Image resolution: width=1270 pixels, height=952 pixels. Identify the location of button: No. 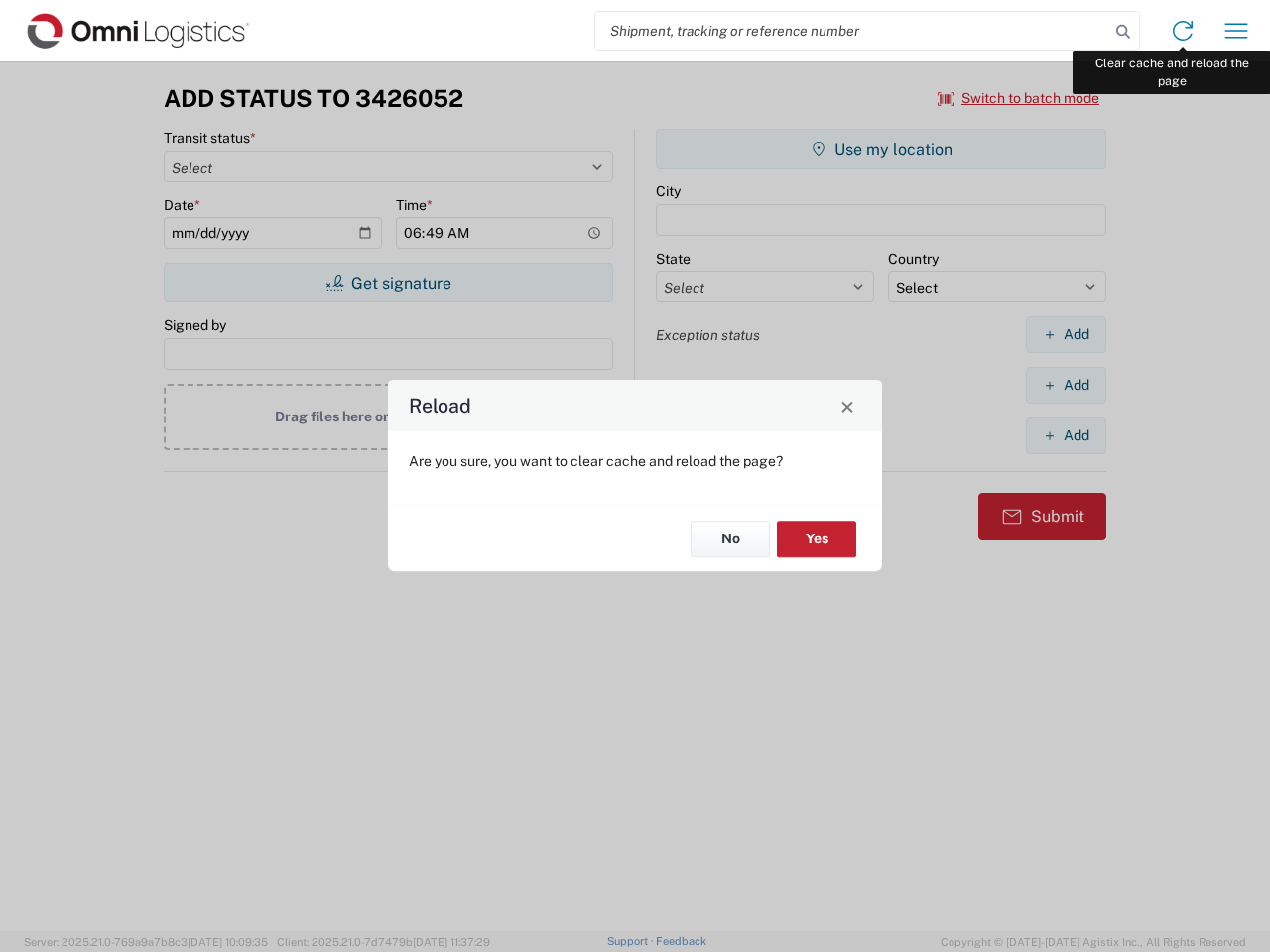
(730, 539).